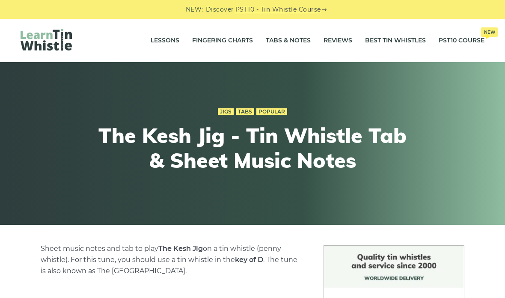 The width and height of the screenshot is (505, 298). I want to click on strong: The Kesh Jig, so click(181, 248).